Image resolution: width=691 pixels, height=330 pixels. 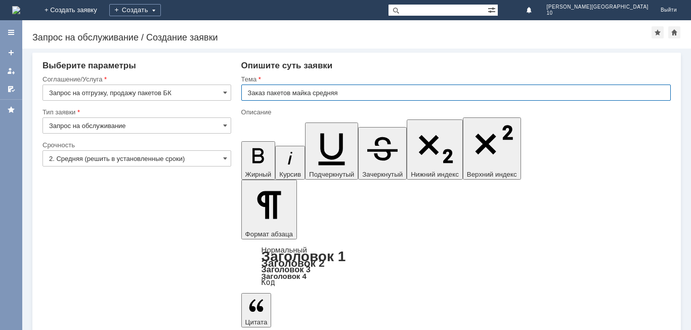 What do you see at coordinates (256, 322) in the screenshot?
I see `span: Цитата` at bounding box center [256, 322].